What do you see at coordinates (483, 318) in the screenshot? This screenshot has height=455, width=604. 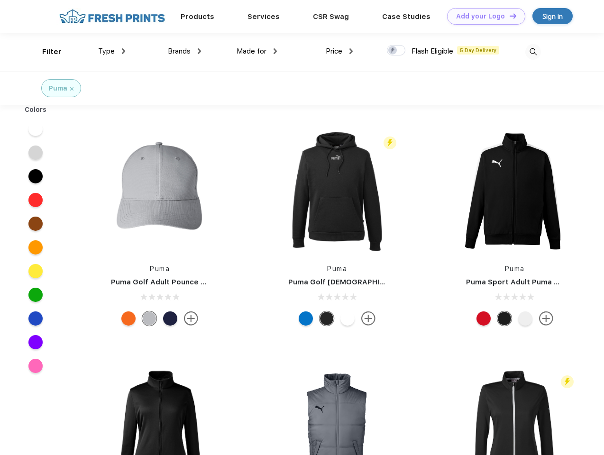 I see `div: High Risk Red` at bounding box center [483, 318].